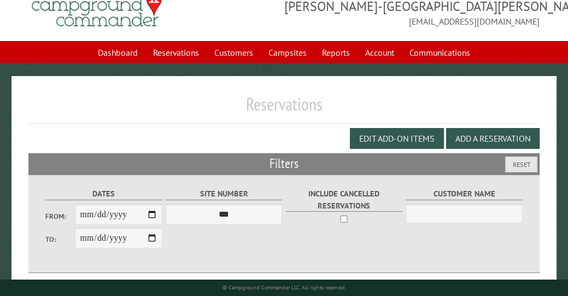 Image resolution: width=568 pixels, height=296 pixels. I want to click on label: To:, so click(60, 239).